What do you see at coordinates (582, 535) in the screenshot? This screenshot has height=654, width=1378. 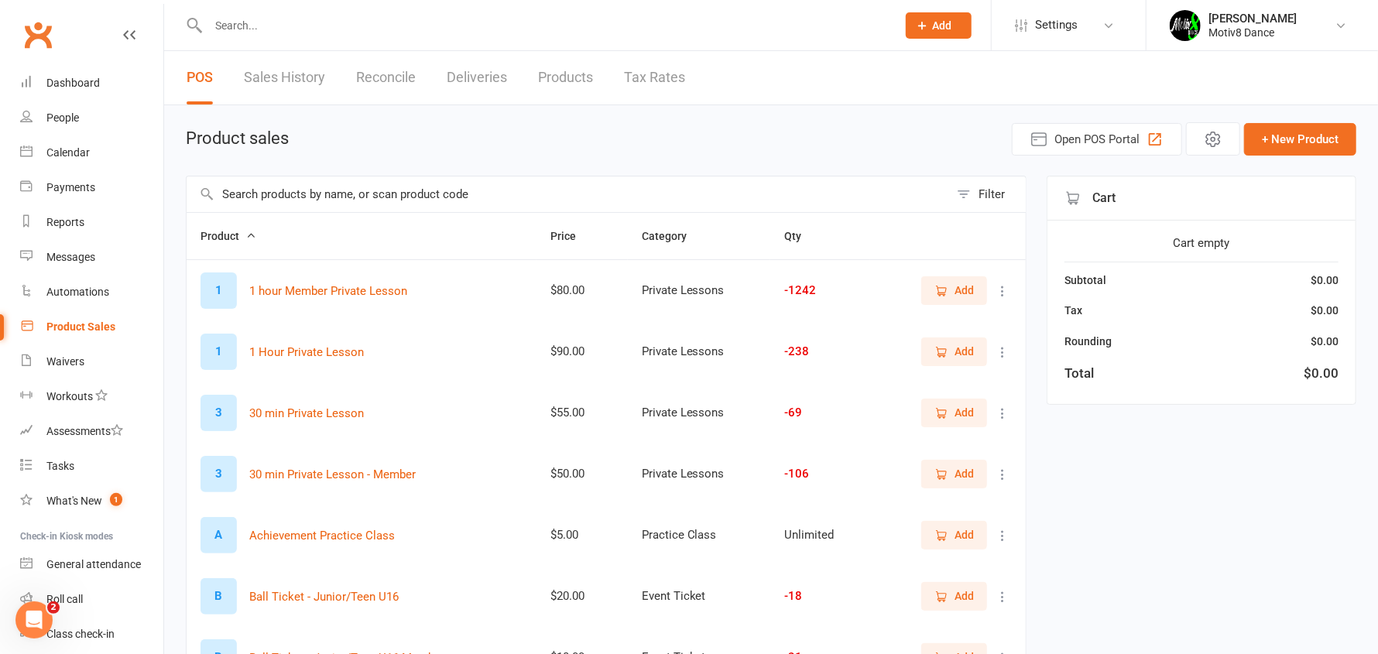 I see `div: $5.00` at bounding box center [582, 535].